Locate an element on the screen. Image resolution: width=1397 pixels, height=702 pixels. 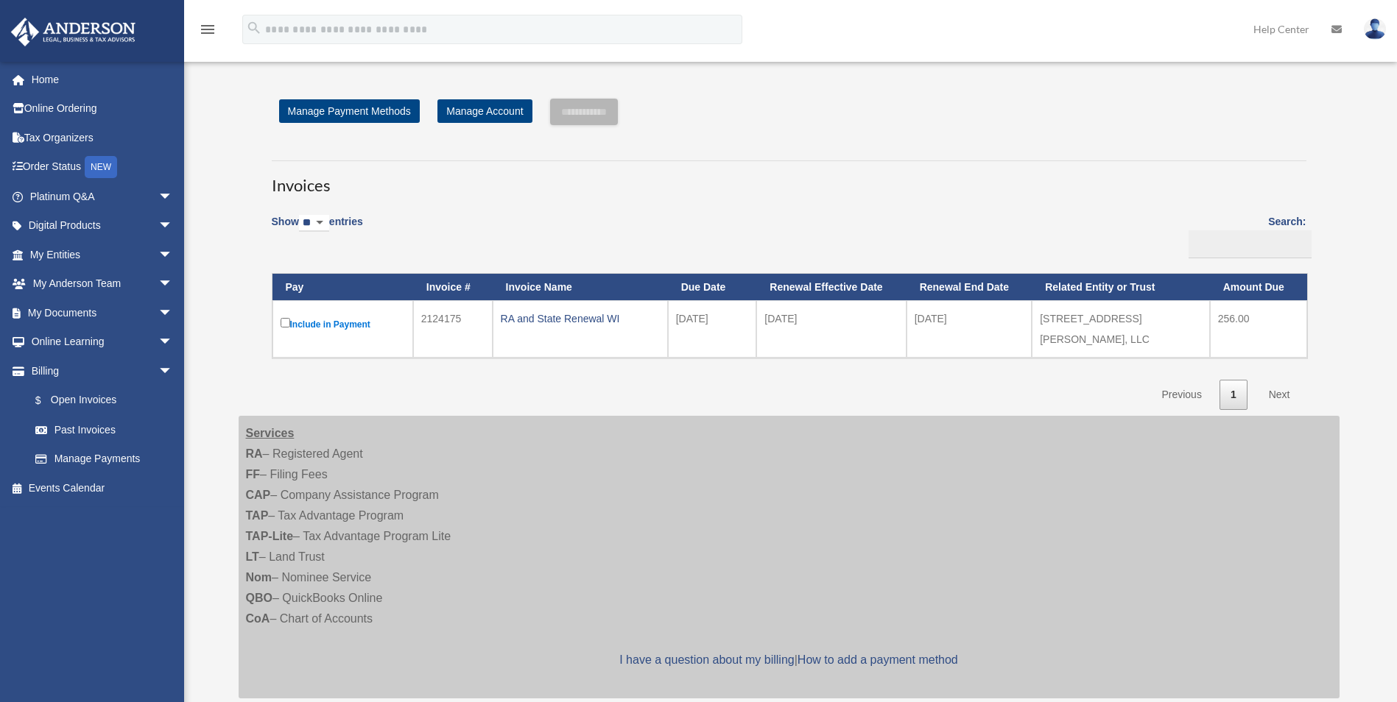
strong: FF is located at coordinates (253, 474).